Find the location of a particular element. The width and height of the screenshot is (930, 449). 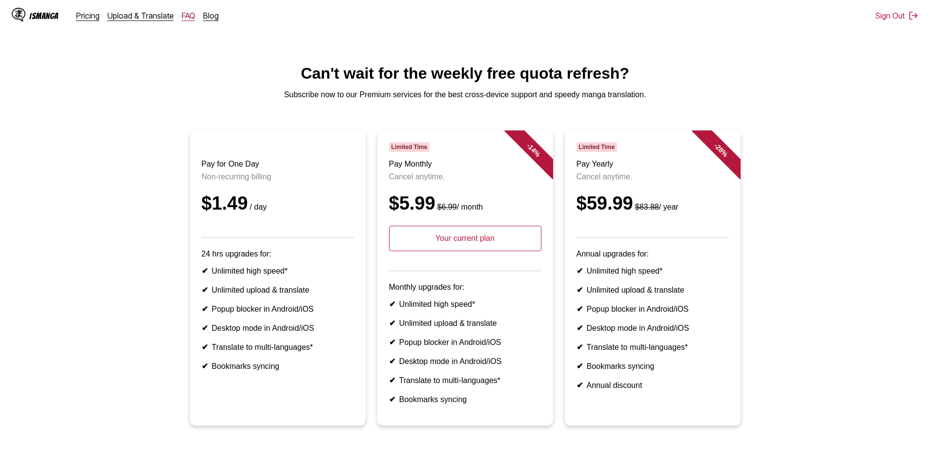

div: $5.99 is located at coordinates (465, 203).